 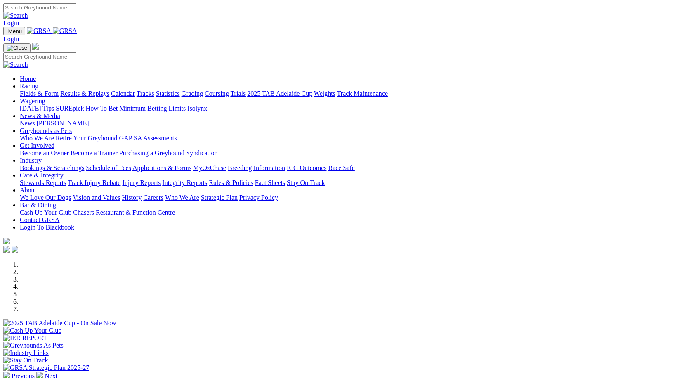 I want to click on a: Vision and Values, so click(x=96, y=197).